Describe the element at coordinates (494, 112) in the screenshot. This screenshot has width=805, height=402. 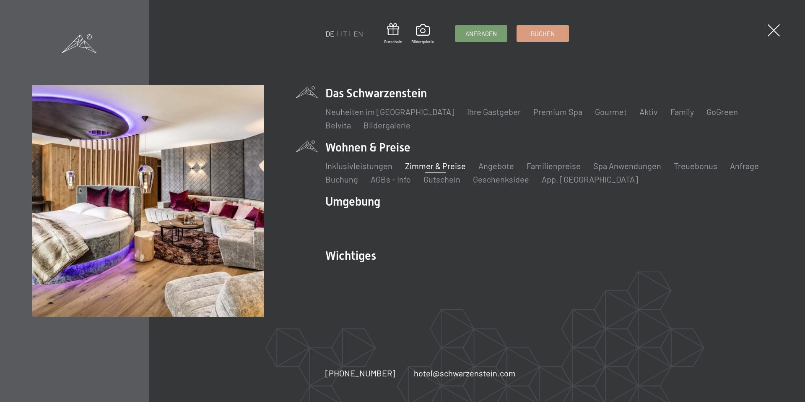
I see `a: Ihre Gastgeber` at that location.